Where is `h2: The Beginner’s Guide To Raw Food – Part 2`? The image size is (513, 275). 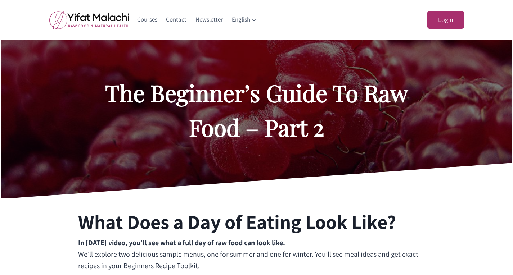
h2: The Beginner’s Guide To Raw Food – Part 2 is located at coordinates (257, 110).